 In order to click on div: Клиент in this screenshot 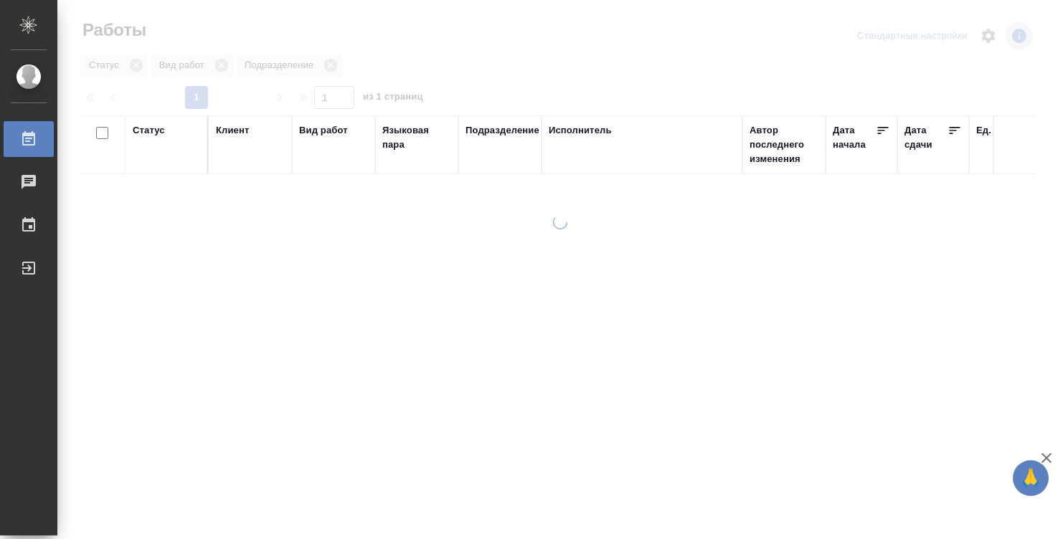, I will do `click(232, 131)`.